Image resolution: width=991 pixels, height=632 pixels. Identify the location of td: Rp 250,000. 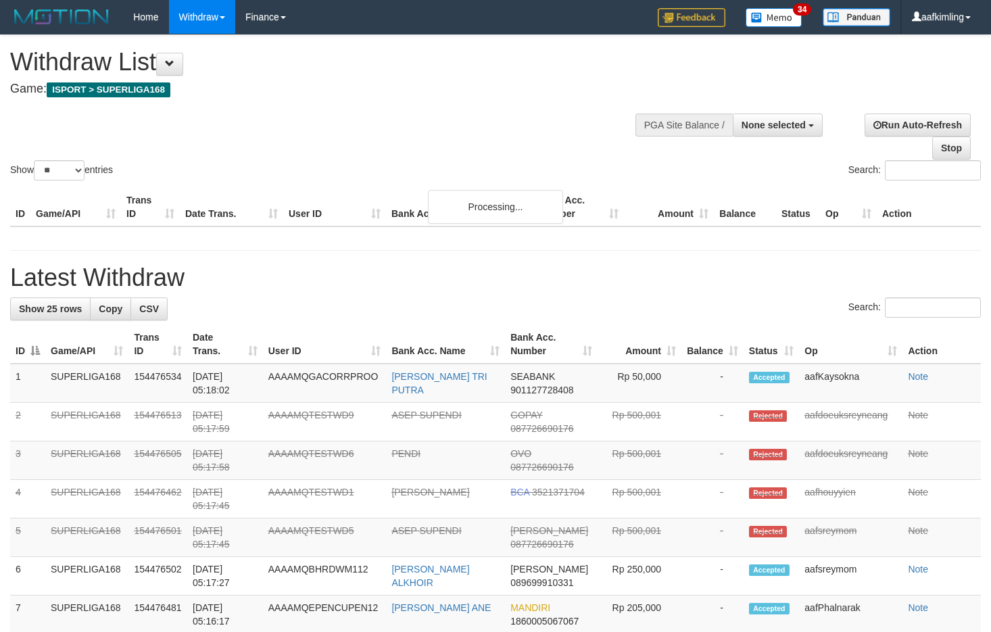
(639, 576).